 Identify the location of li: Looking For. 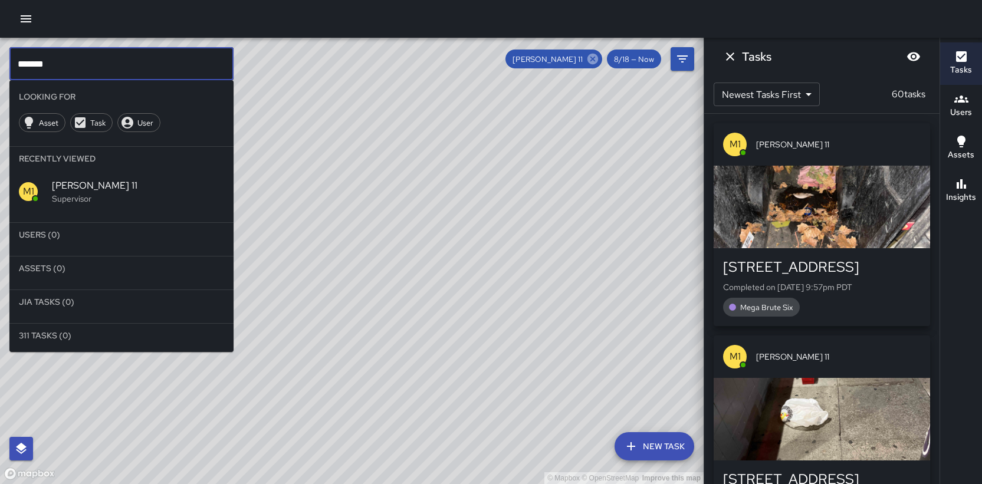
(122, 97).